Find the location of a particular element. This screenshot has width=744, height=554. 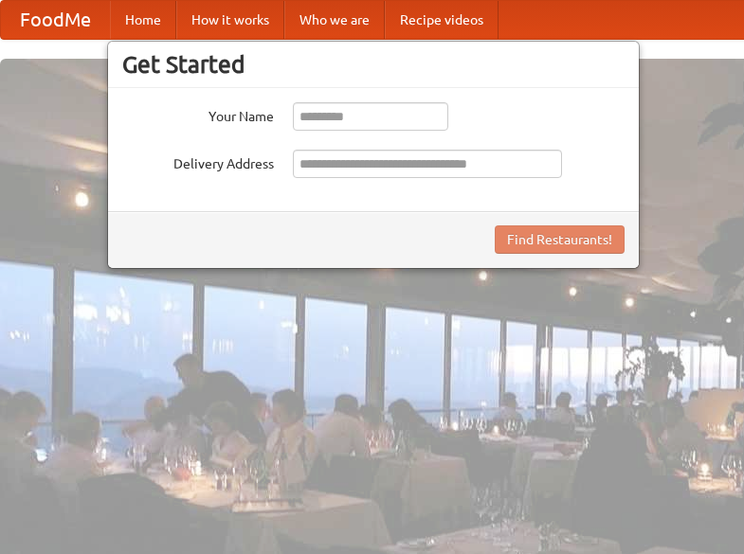

label: Delivery Address is located at coordinates (198, 161).